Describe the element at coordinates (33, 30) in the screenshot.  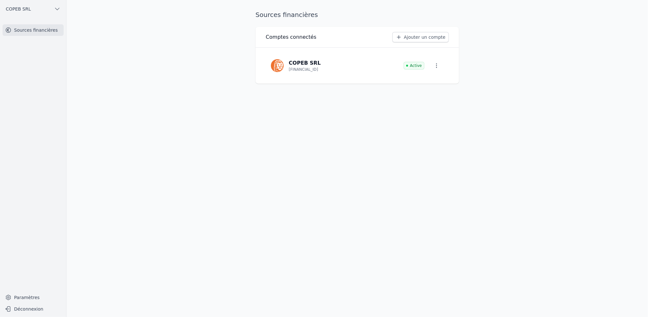
I see `a: Sources financières` at that location.